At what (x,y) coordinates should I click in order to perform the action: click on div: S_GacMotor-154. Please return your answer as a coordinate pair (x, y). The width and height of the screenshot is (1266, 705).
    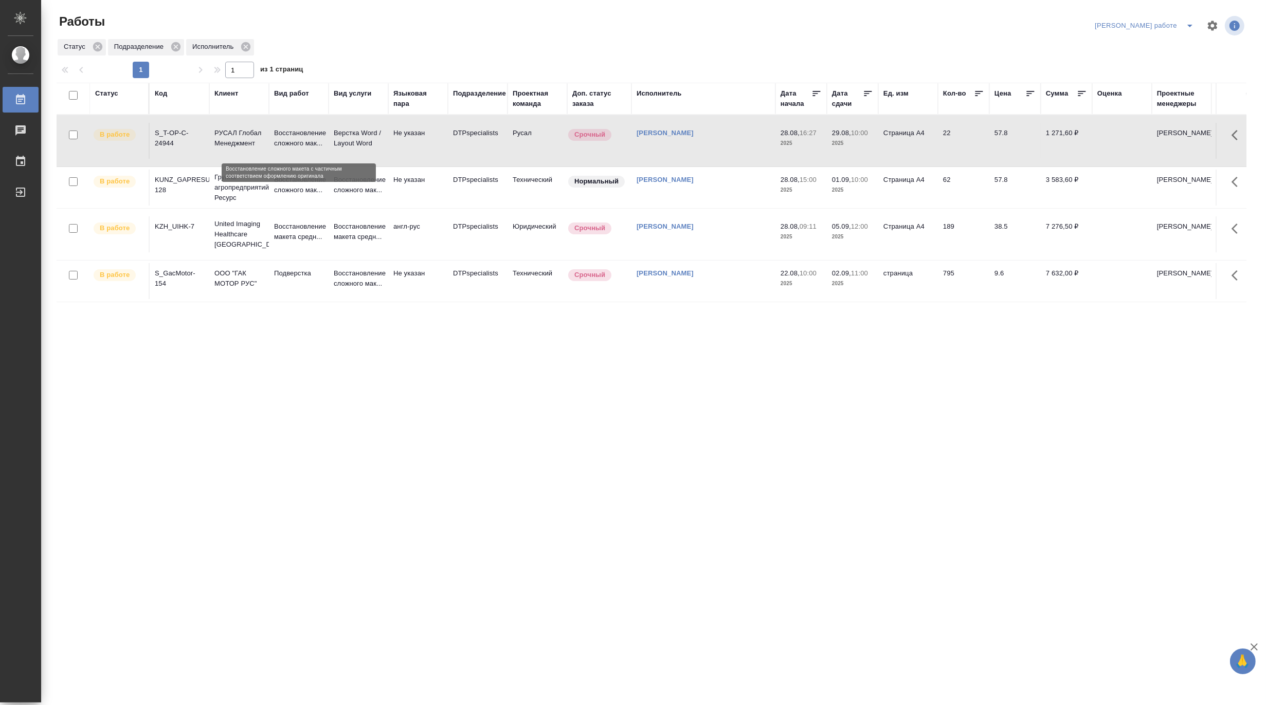
    Looking at the image, I should click on (179, 279).